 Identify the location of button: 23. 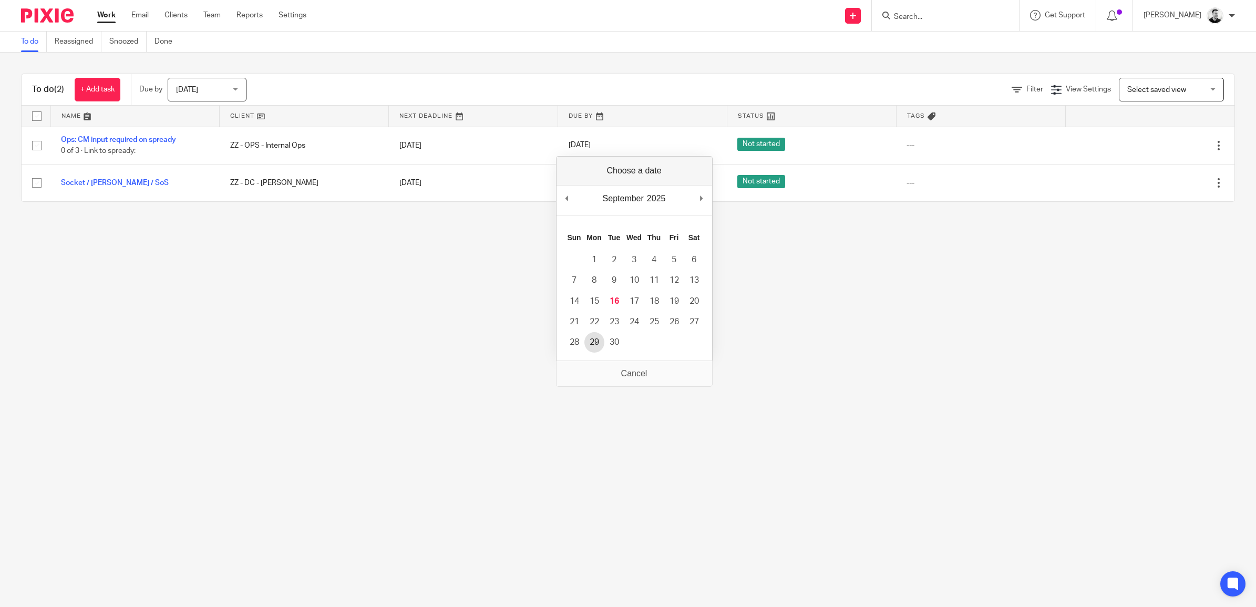
(614, 322).